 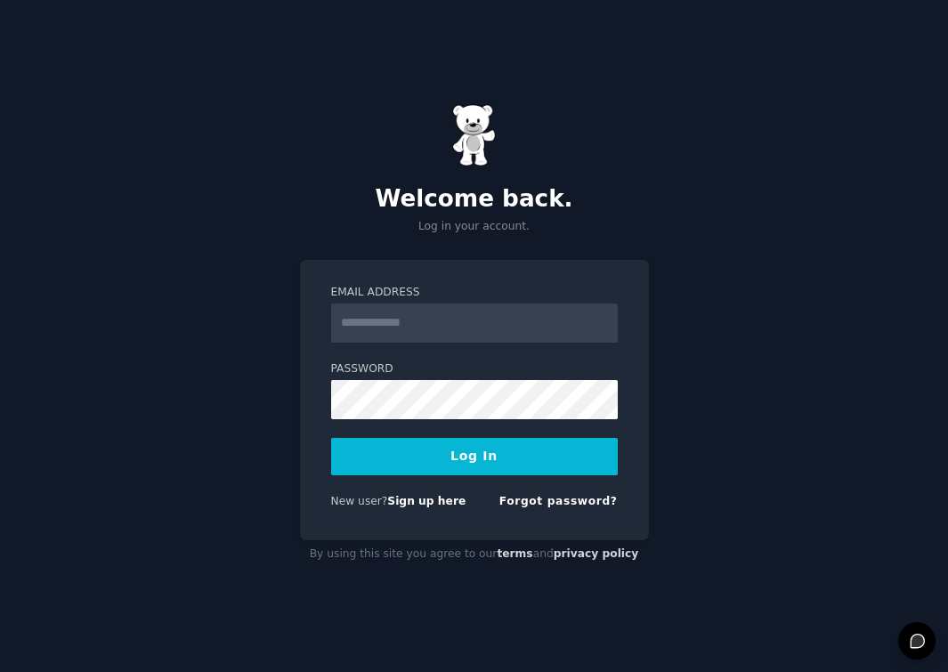 What do you see at coordinates (474, 369) in the screenshot?
I see `label: Password` at bounding box center [474, 369].